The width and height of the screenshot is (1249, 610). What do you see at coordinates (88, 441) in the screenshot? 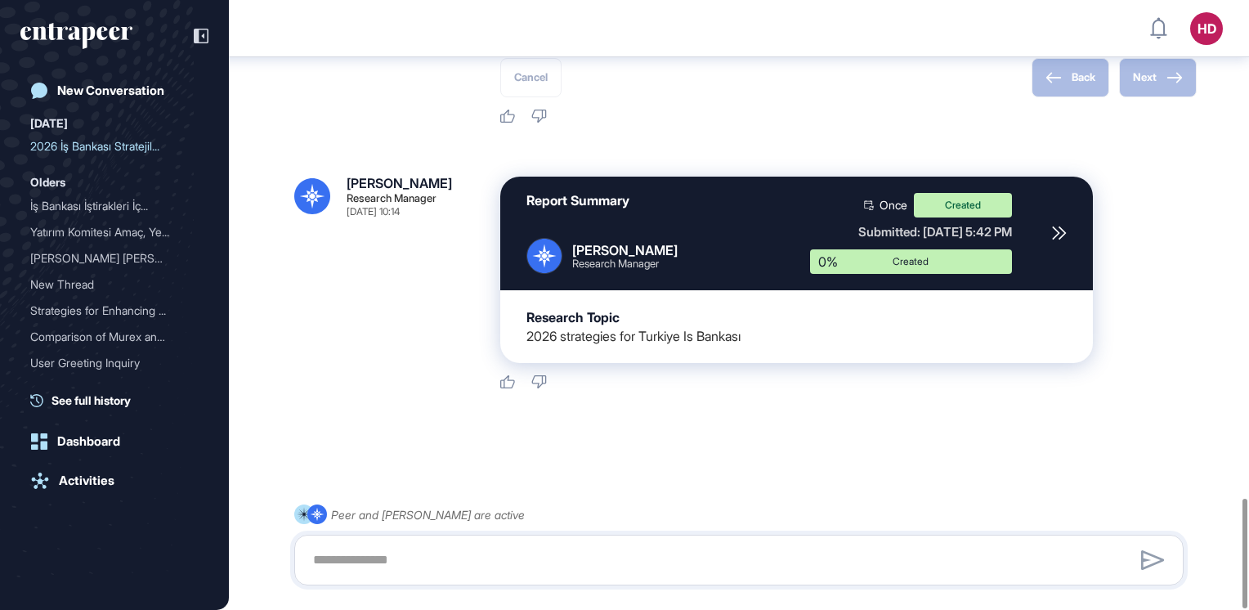
I see `div: Dashboard` at bounding box center [88, 441].